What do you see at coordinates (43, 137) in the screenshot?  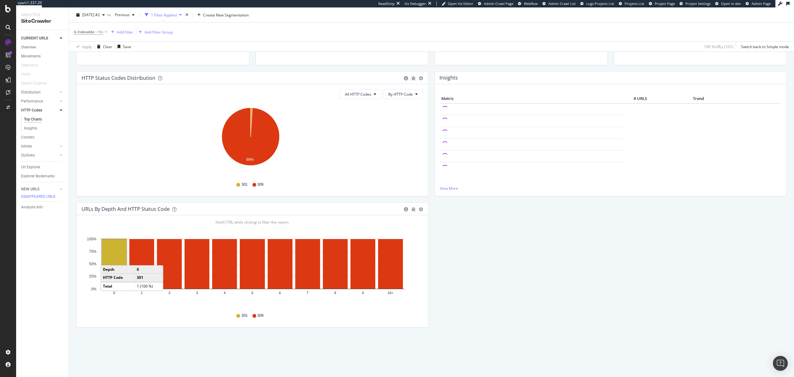 I see `a: Content` at bounding box center [43, 137].